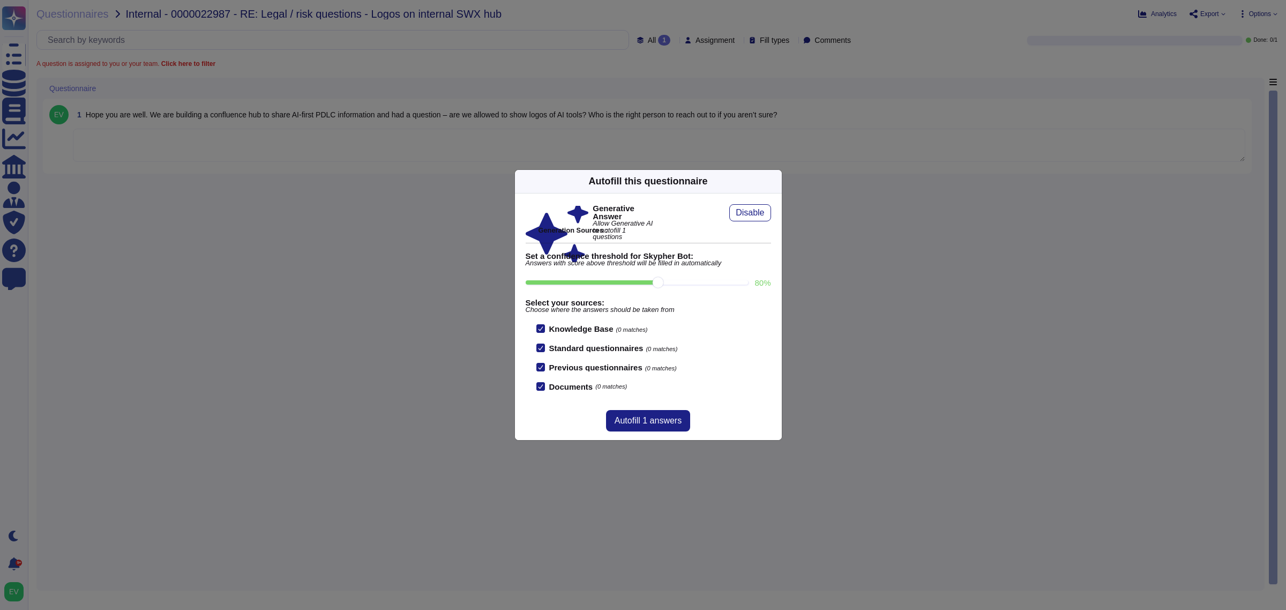  What do you see at coordinates (648, 263) in the screenshot?
I see `span: Answers with score above threshold will be filled in automatically` at bounding box center [648, 263].